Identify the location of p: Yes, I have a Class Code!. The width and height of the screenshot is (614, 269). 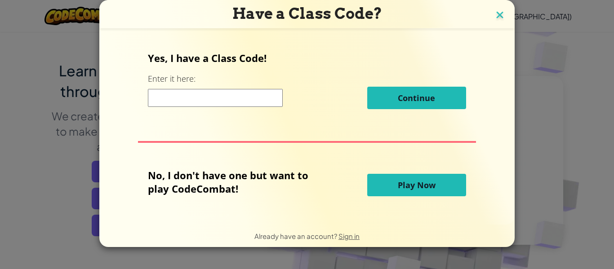
(306, 58).